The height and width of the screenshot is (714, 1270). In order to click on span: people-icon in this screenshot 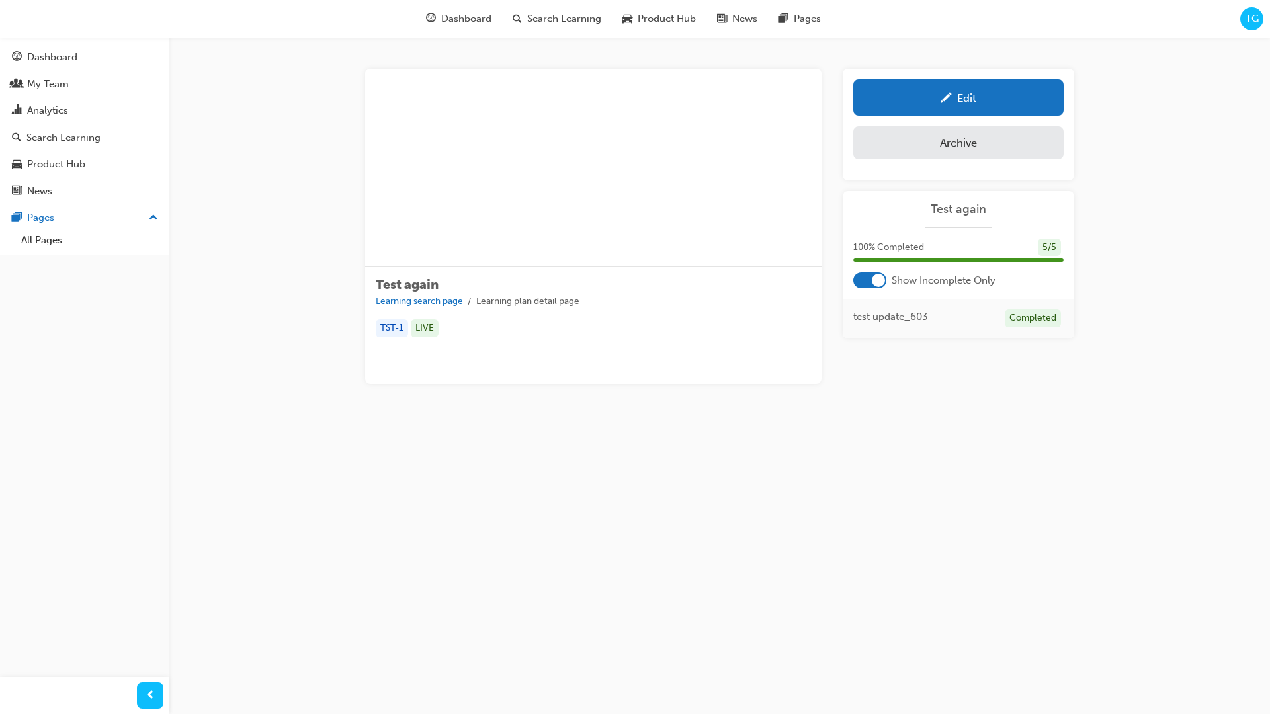, I will do `click(17, 85)`.